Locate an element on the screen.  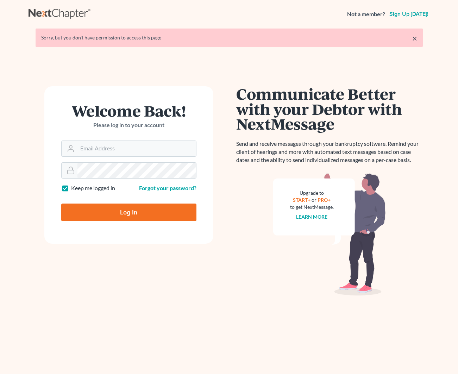
div: to get NextMessage. is located at coordinates (312, 207).